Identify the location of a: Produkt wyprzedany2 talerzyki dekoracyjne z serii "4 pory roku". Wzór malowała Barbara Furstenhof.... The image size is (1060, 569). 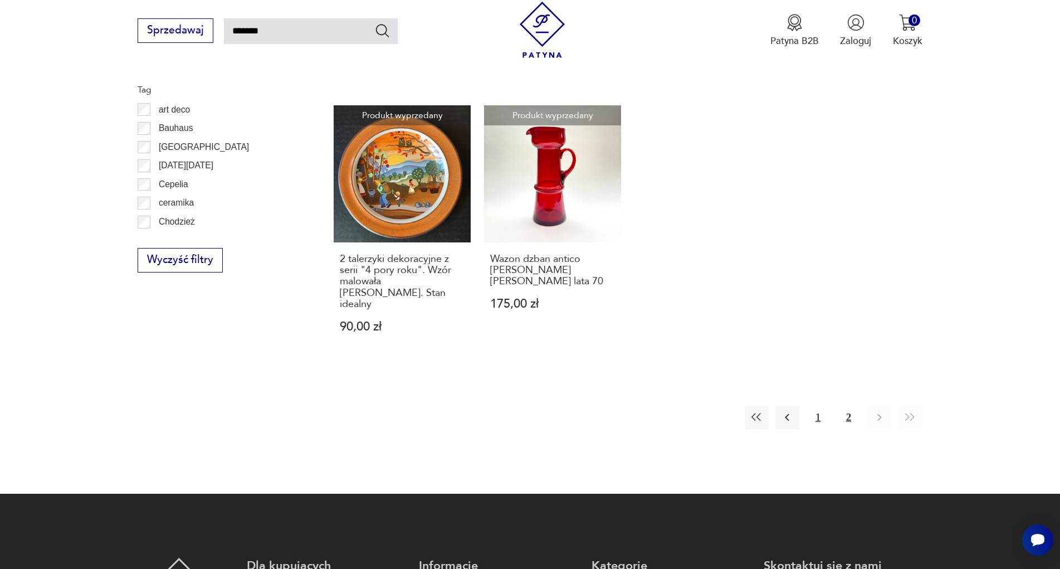
(402, 232).